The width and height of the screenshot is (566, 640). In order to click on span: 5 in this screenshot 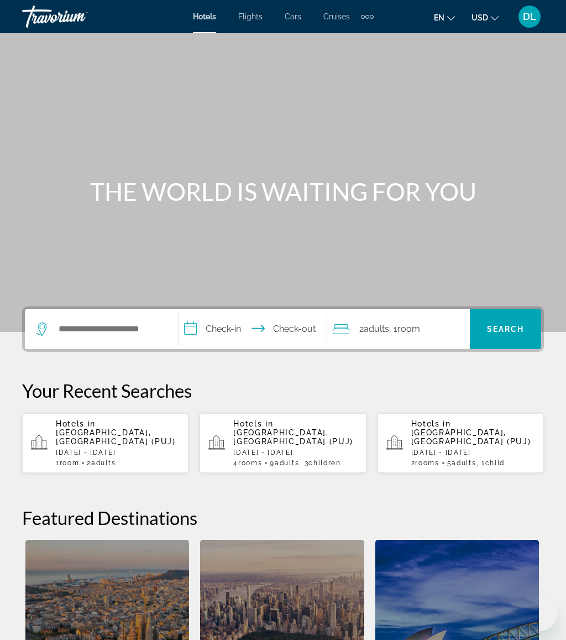, I will do `click(462, 463)`.